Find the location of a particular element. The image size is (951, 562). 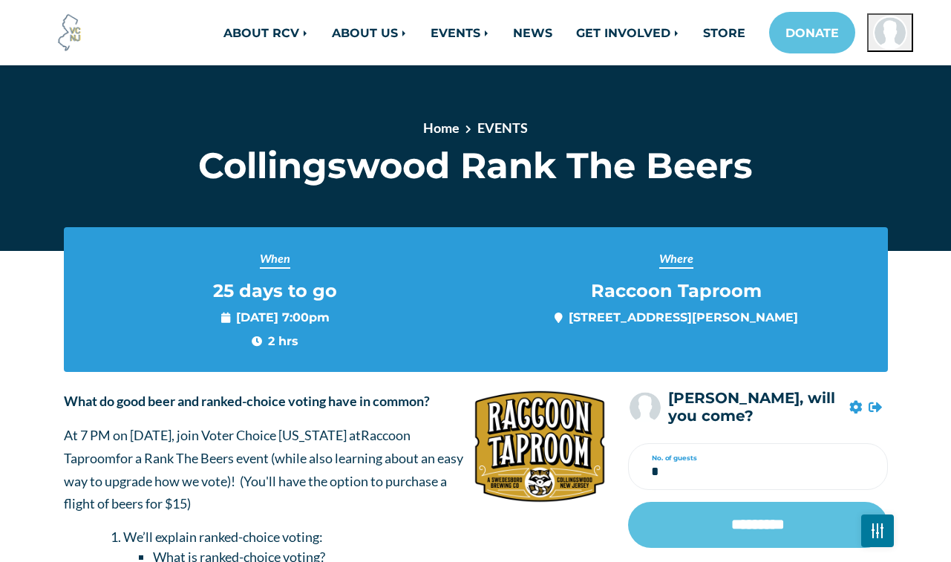

nav: breadcrumb is located at coordinates (475, 131).